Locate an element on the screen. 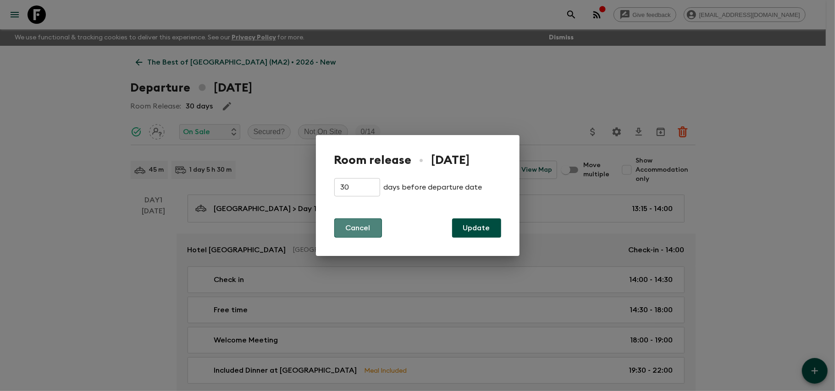 The height and width of the screenshot is (391, 835). p: days before departure date is located at coordinates (433, 186).